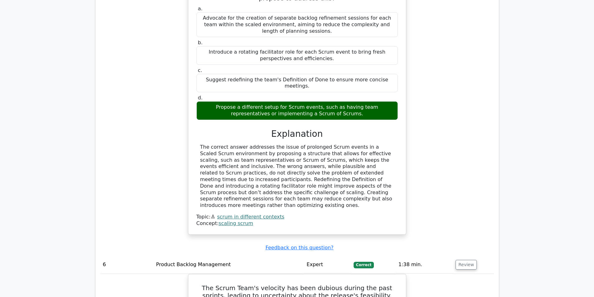  Describe the element at coordinates (200, 42) in the screenshot. I see `span: b.` at that location.